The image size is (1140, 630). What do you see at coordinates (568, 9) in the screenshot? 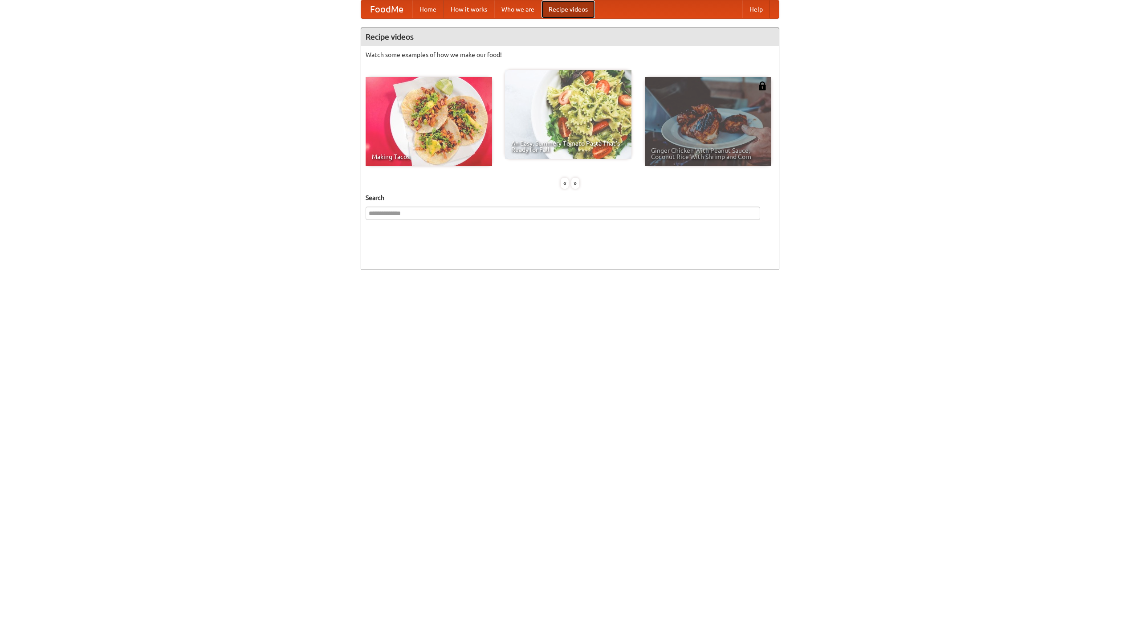
I see `a: Recipe videos` at bounding box center [568, 9].